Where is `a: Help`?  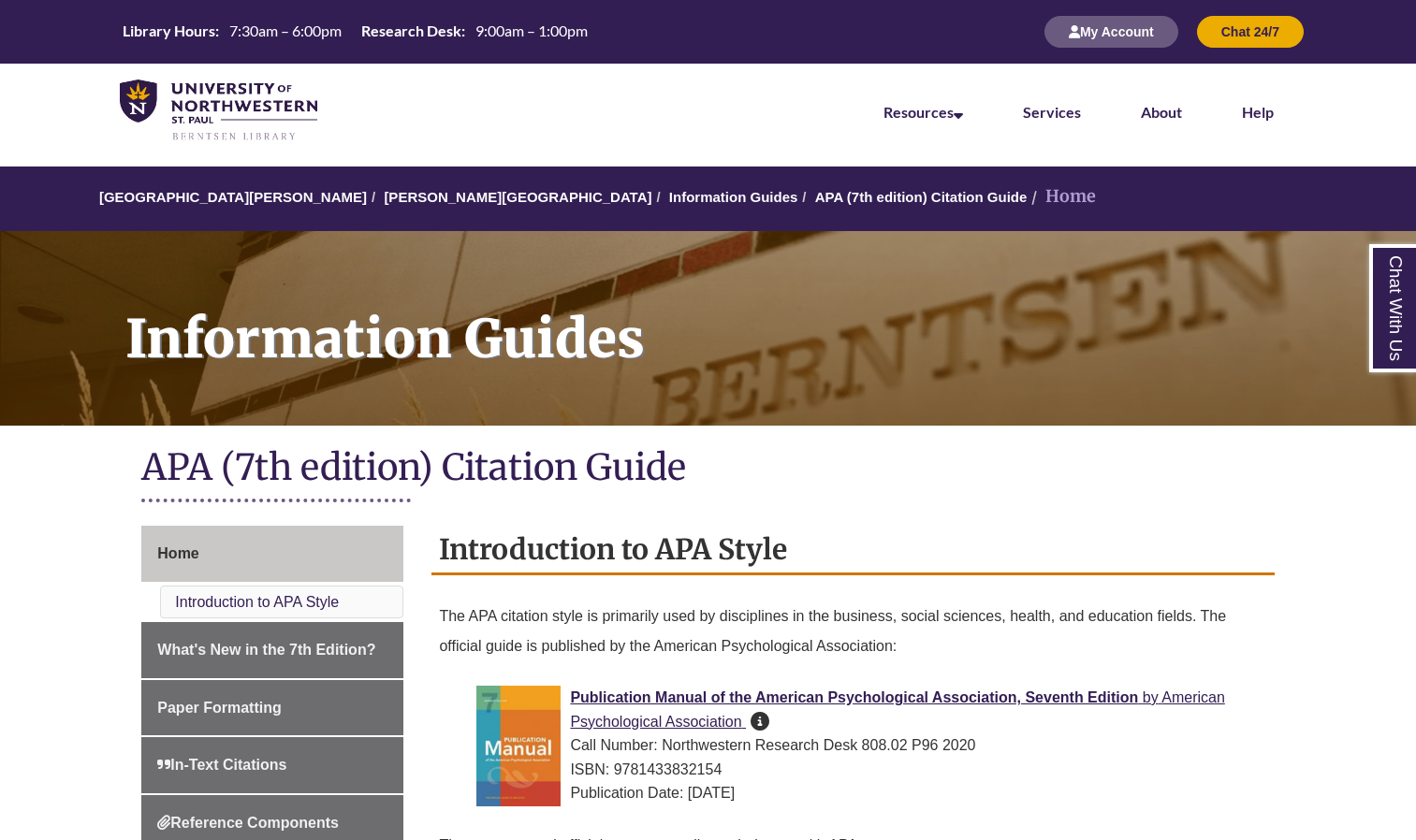
a: Help is located at coordinates (1258, 111).